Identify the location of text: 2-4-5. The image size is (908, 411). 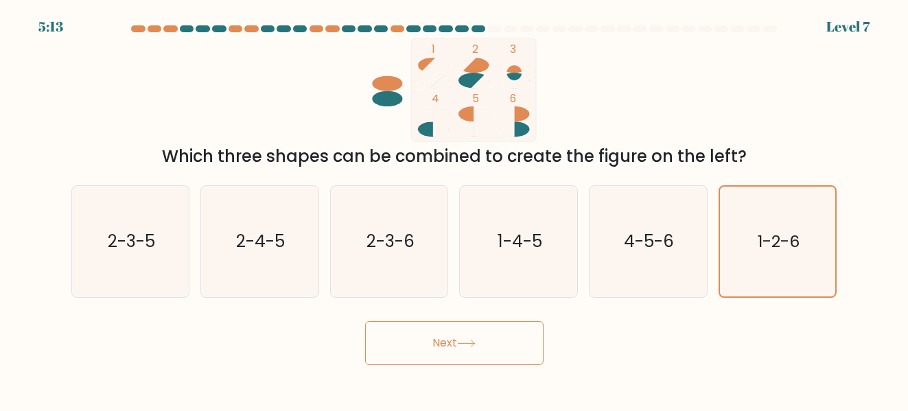
(261, 242).